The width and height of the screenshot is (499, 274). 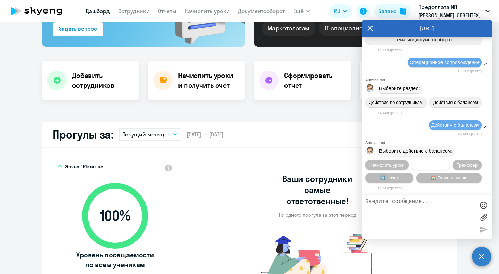 What do you see at coordinates (392, 11) in the screenshot?
I see `a: Балансbalance` at bounding box center [392, 11].